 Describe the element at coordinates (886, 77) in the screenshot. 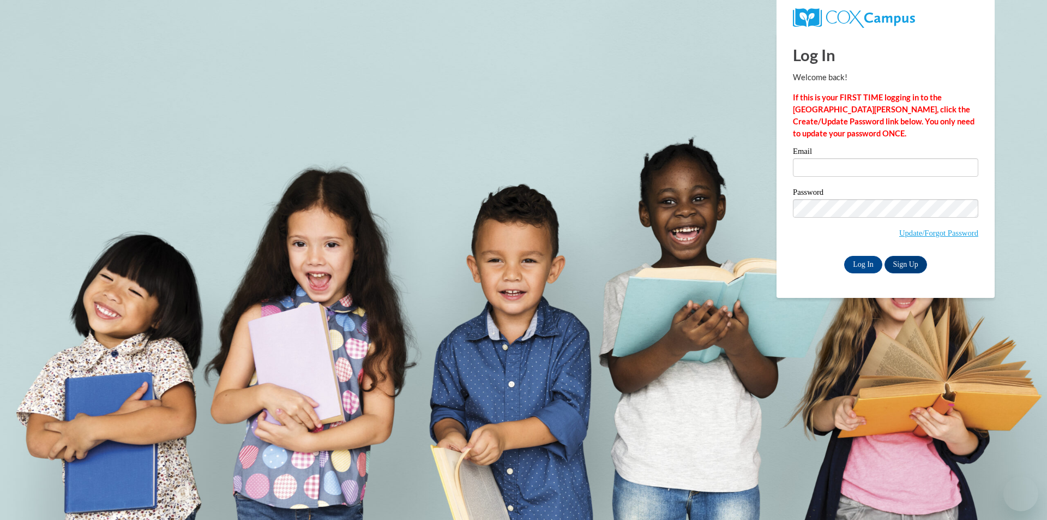

I see `p: Welcome back!` at that location.